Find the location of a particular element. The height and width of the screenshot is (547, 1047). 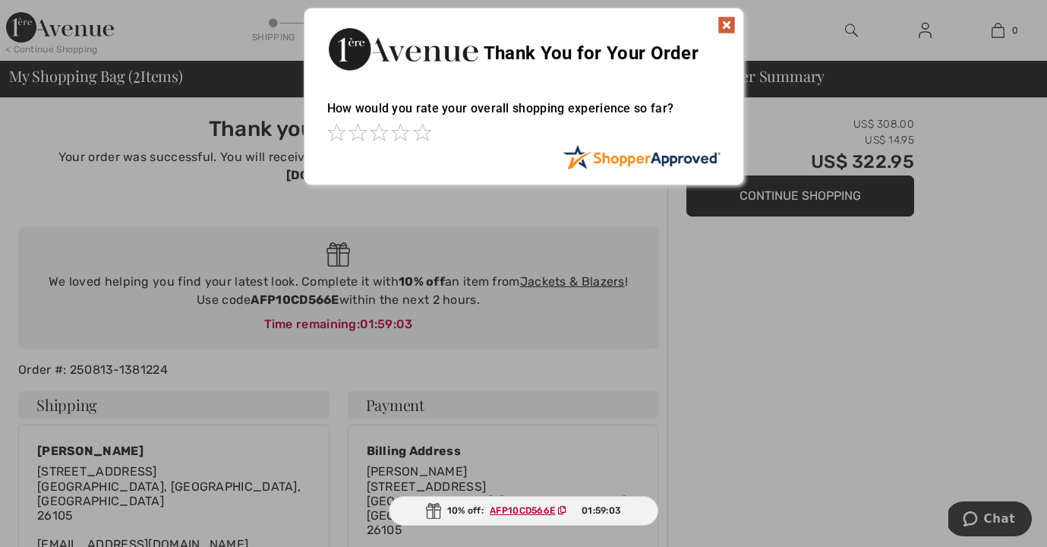

img: Thank You for Your Order is located at coordinates (403, 49).